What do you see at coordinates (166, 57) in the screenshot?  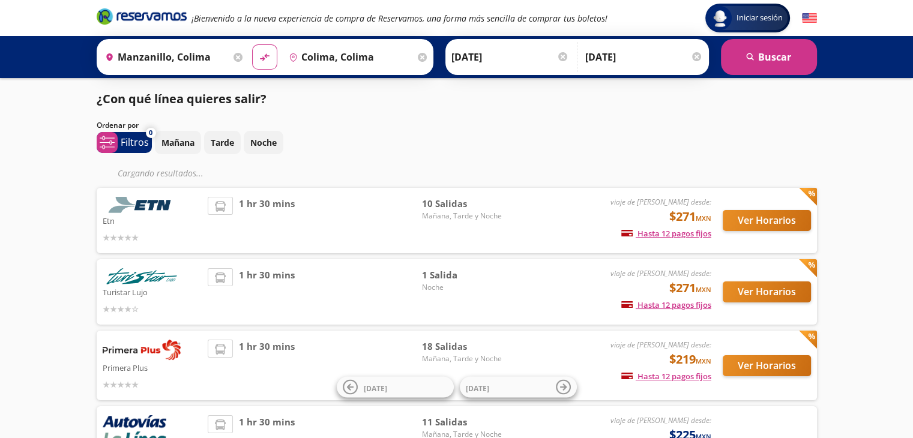 I see `input: Buscar Origen` at bounding box center [166, 57].